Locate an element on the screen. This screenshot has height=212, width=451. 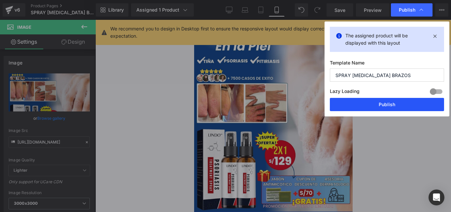
label: Lazy Loading is located at coordinates (345, 92).